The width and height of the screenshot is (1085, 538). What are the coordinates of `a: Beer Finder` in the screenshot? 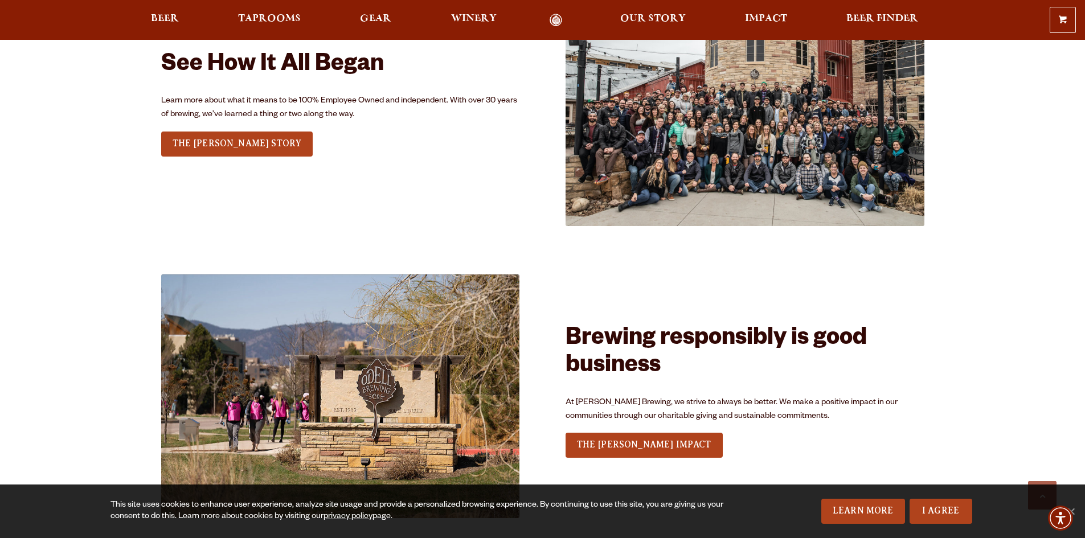 It's located at (882, 20).